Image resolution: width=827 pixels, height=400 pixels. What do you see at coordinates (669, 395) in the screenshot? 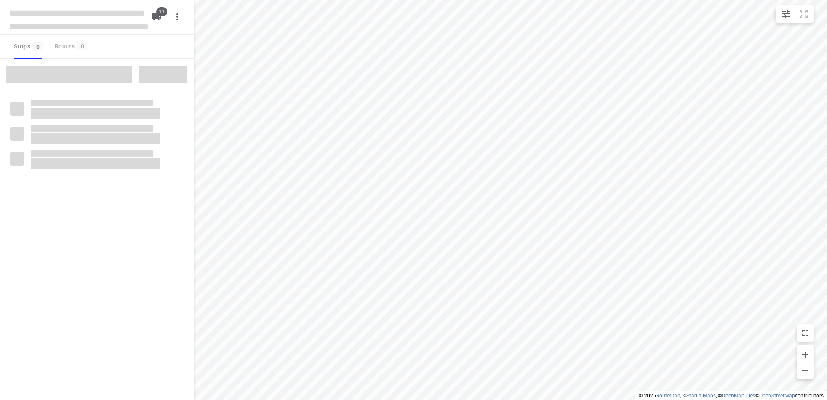
I see `a: Routetitan` at bounding box center [669, 395].